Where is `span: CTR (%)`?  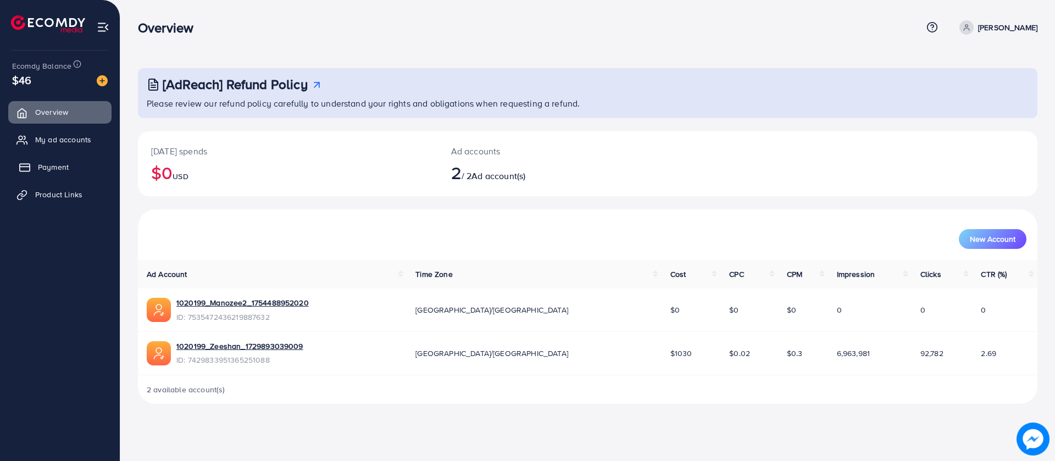
span: CTR (%) is located at coordinates (993, 274).